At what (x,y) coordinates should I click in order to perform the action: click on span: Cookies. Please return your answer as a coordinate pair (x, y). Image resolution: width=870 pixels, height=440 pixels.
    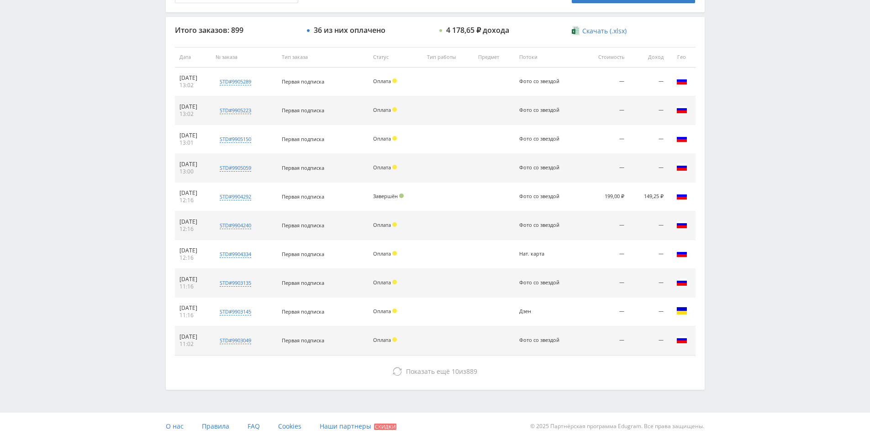
    Looking at the image, I should click on (290, 426).